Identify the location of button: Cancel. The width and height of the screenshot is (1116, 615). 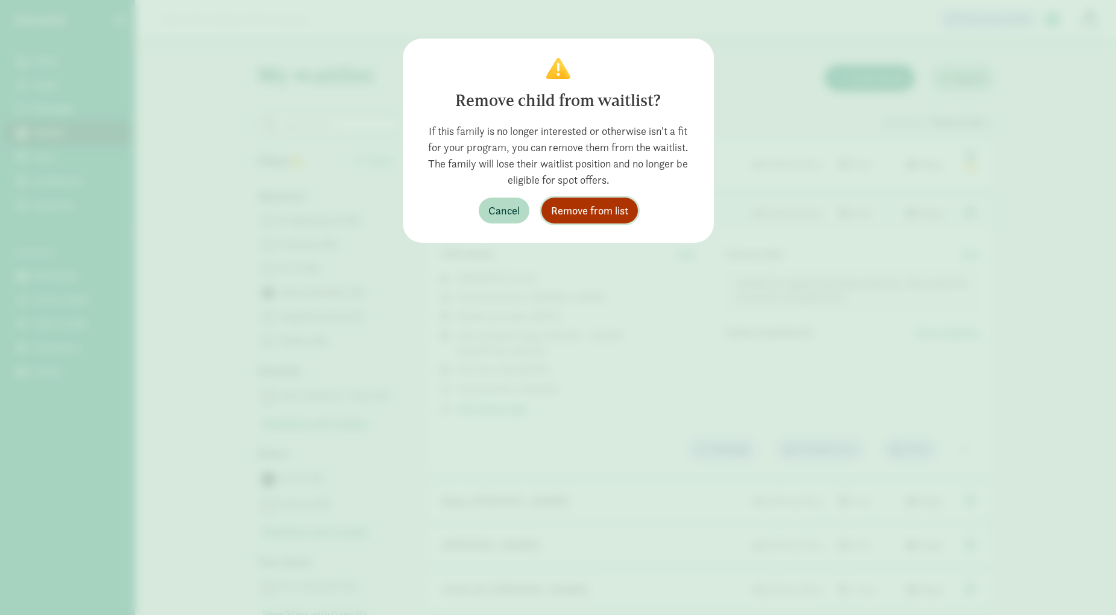
(504, 210).